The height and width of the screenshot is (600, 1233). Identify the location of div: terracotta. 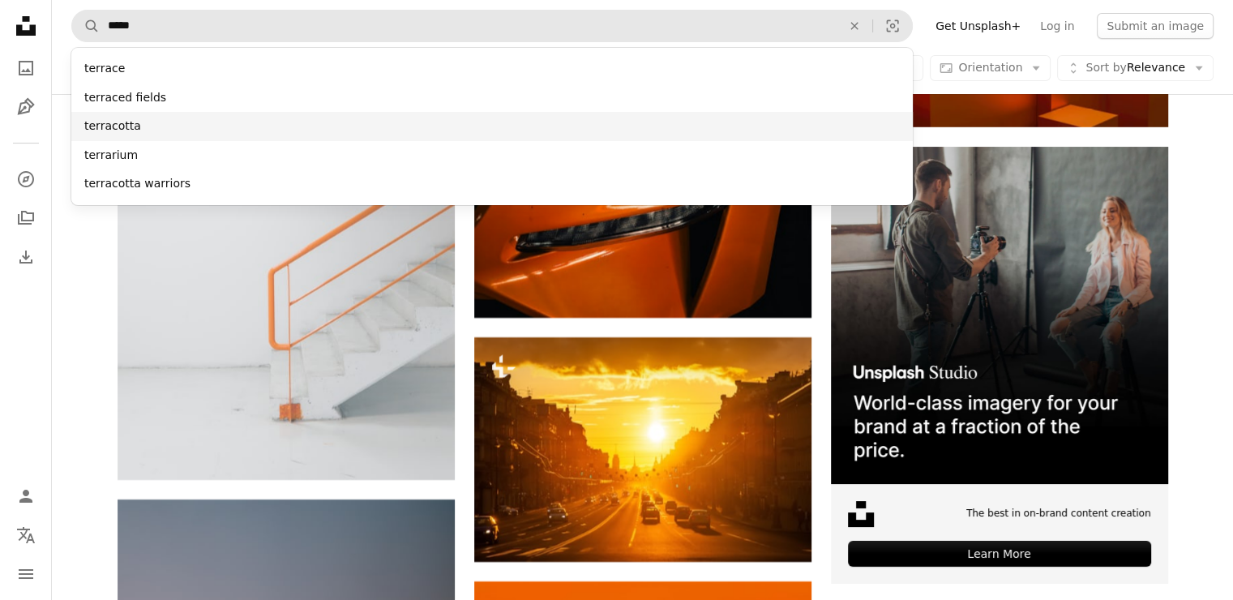
(492, 126).